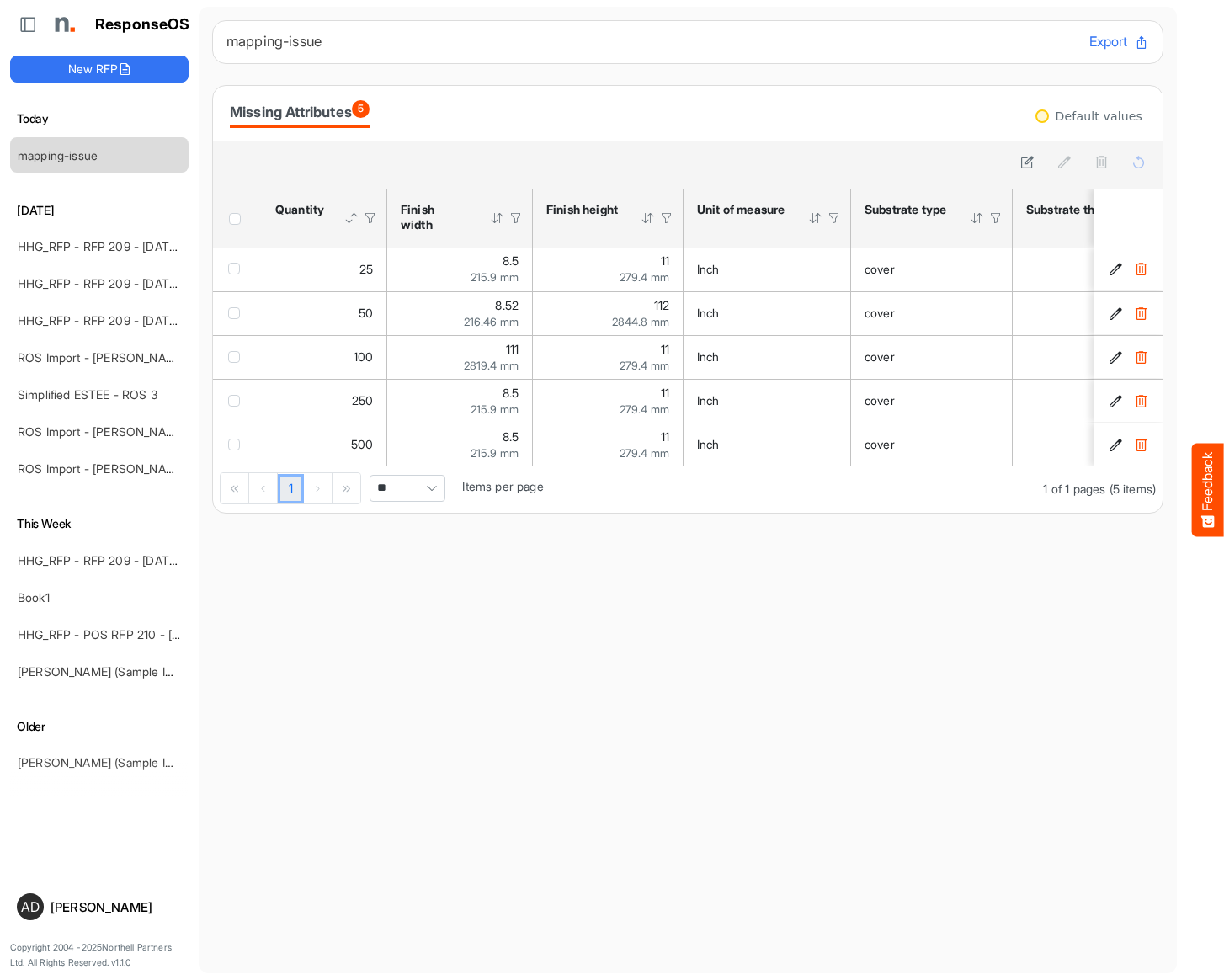  Describe the element at coordinates (1098, 116) in the screenshot. I see `div: Default values` at that location.